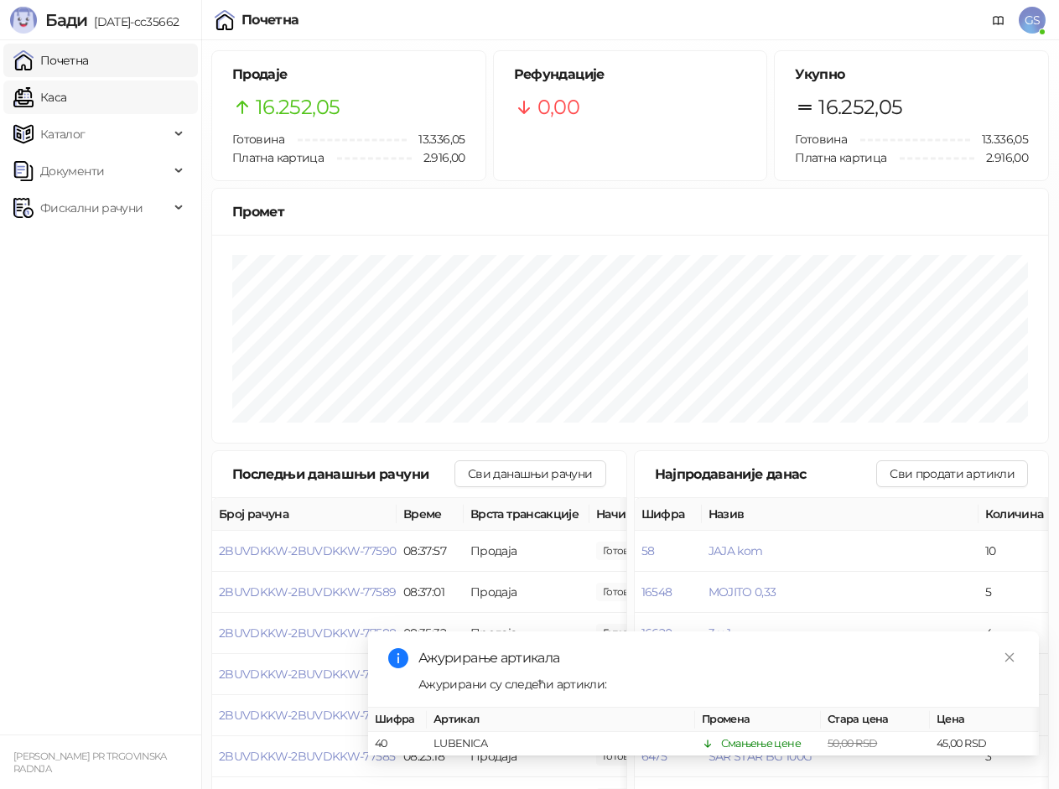 The width and height of the screenshot is (1059, 789). I want to click on span: 80,00, so click(625, 551).